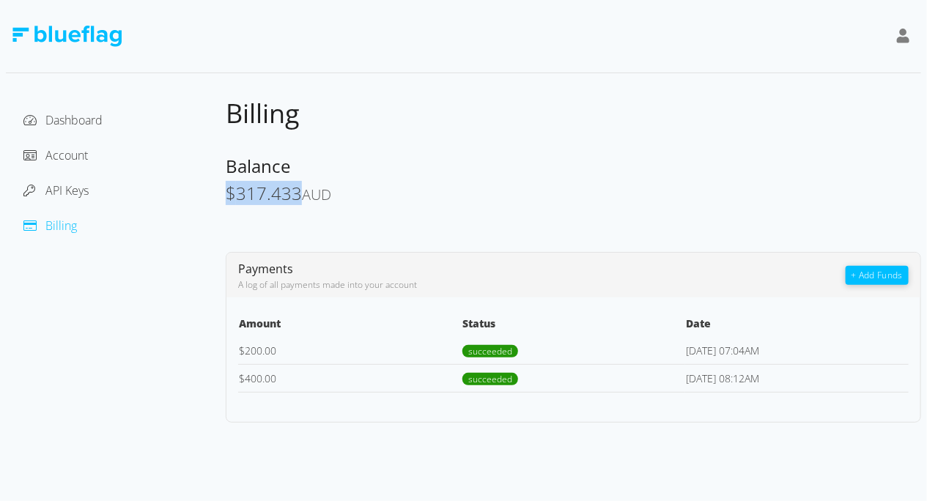  I want to click on span: AUD, so click(317, 194).